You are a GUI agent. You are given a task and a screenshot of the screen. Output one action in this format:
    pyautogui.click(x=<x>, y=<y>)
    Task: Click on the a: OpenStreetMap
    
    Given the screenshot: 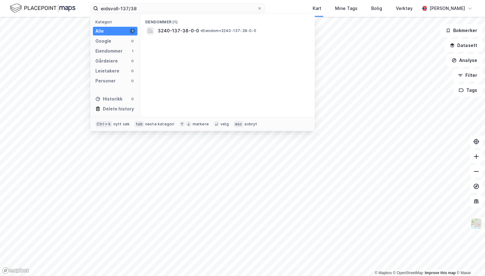 What is the action you would take?
    pyautogui.click(x=408, y=273)
    